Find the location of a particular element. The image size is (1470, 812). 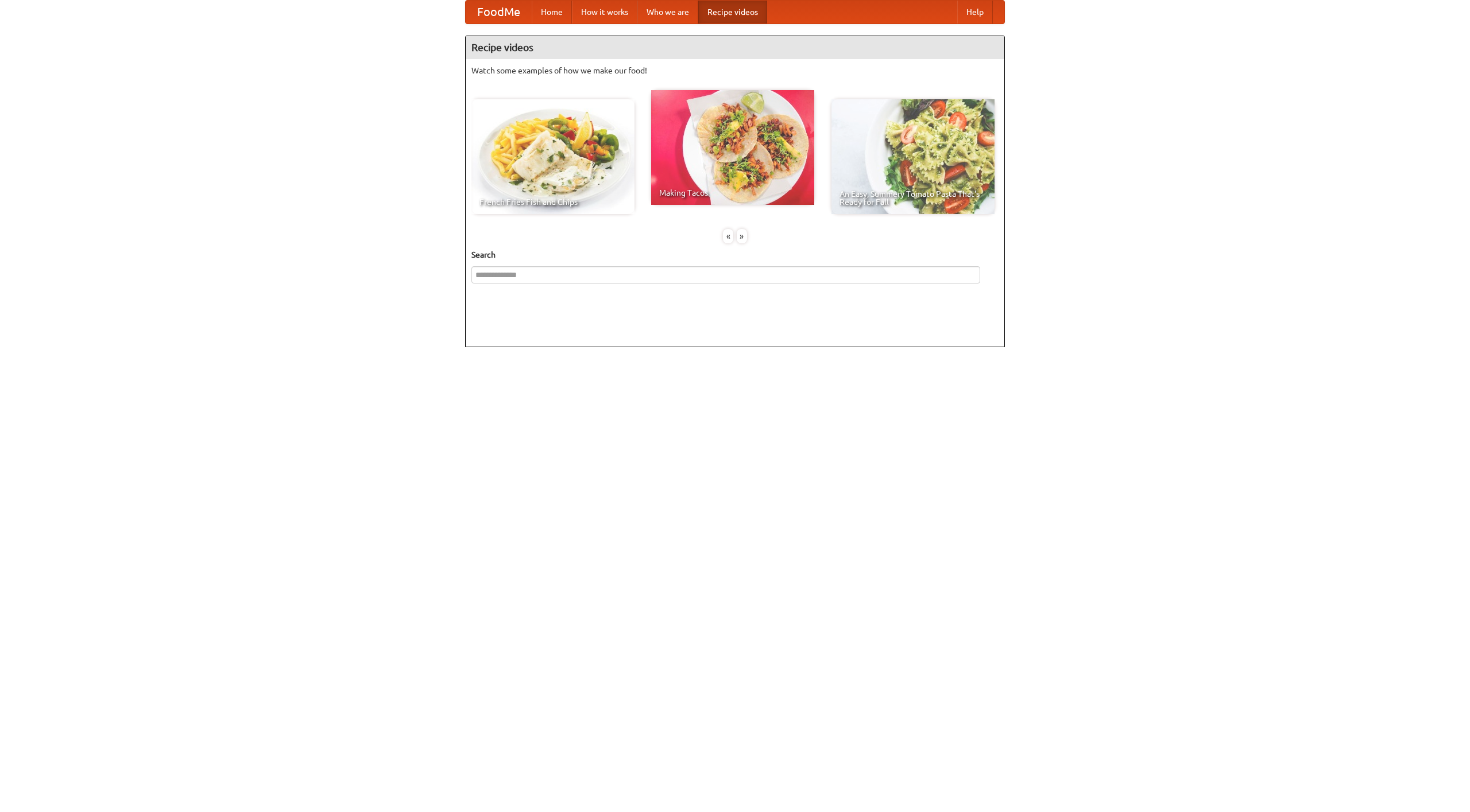

span: An Easy, Summery Tomato Pasta That's Ready for Fall is located at coordinates (913, 198).